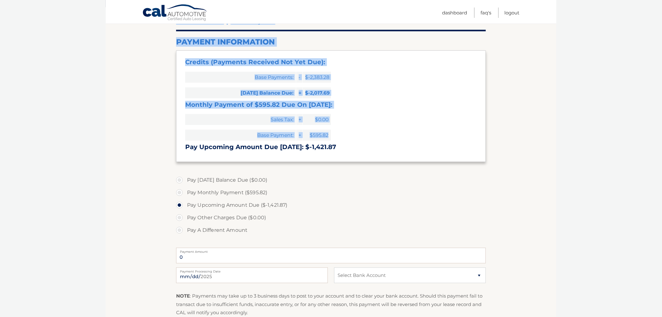 This screenshot has height=317, width=662. What do you see at coordinates (252, 270) in the screenshot?
I see `label: Payment Processing Date` at bounding box center [252, 270].